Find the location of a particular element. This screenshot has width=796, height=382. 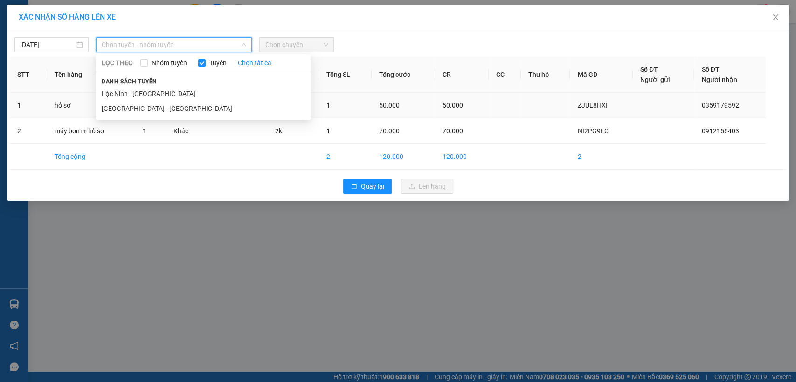

th: Mã GD is located at coordinates (601, 75).